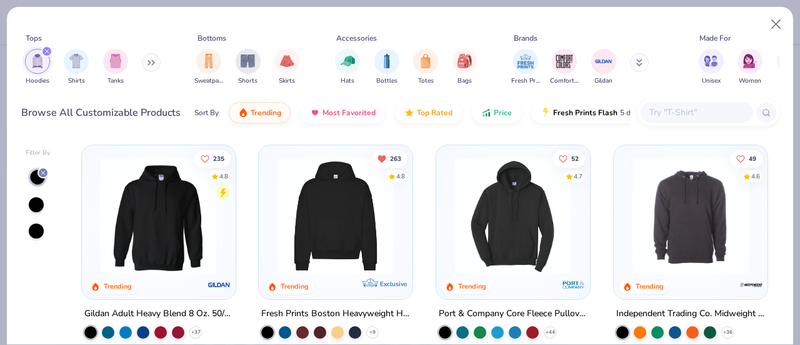 The width and height of the screenshot is (800, 345). Describe the element at coordinates (206, 113) in the screenshot. I see `div: Sort By` at that location.